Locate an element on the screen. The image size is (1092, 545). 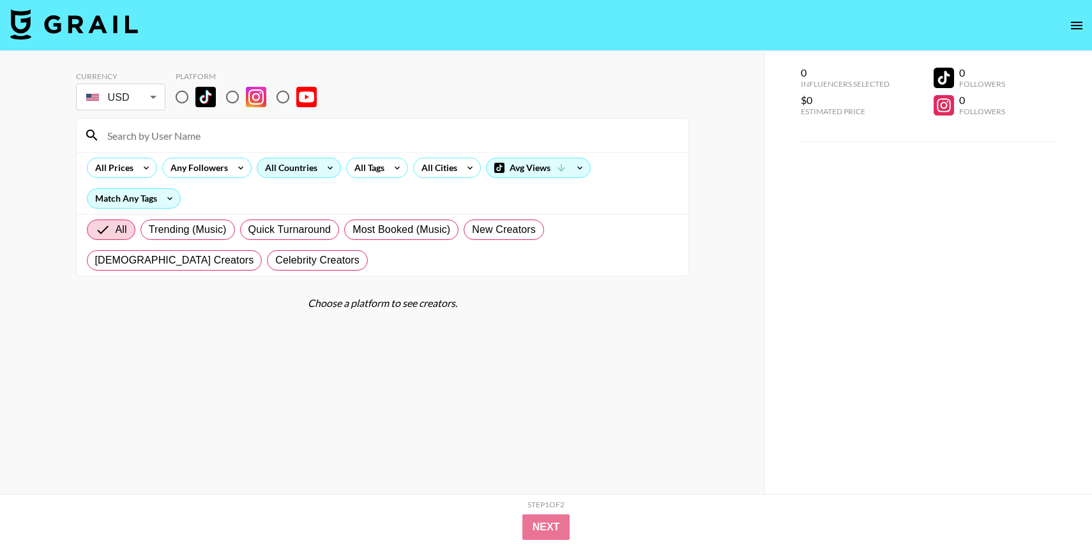
div: All Tags is located at coordinates (367, 168).